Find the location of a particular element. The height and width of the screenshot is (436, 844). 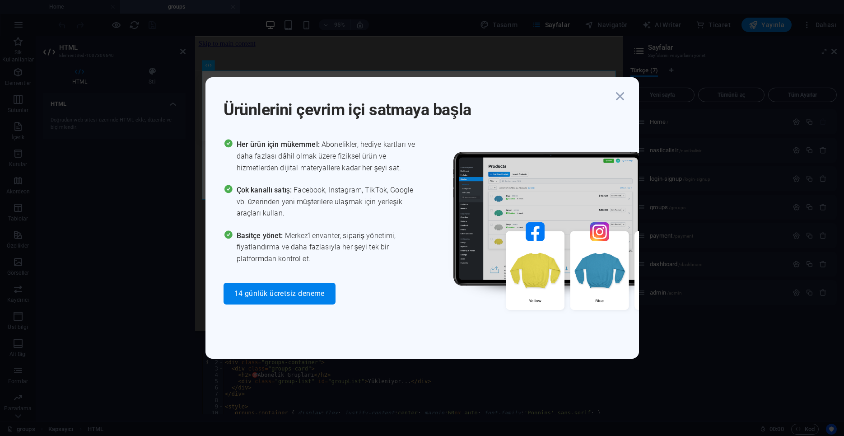

span: Çok kanallı satış: is located at coordinates (265, 190).